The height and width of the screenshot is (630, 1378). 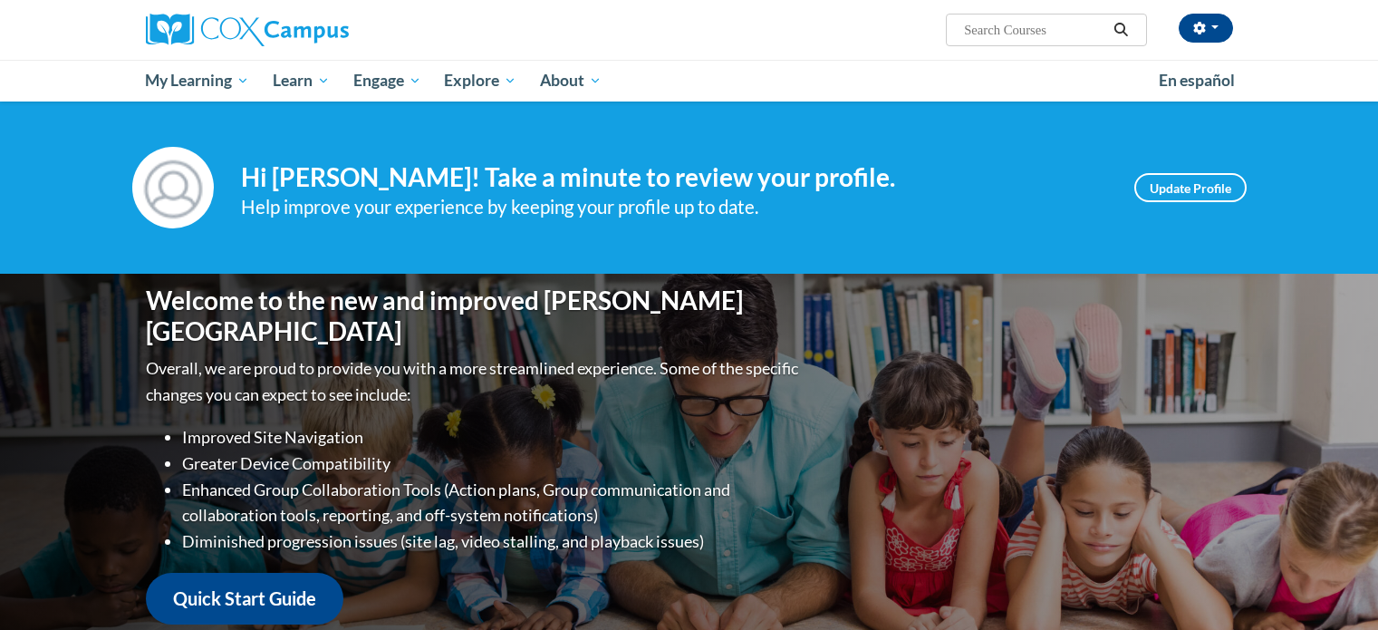 What do you see at coordinates (197, 81) in the screenshot?
I see `span: My Learning` at bounding box center [197, 81].